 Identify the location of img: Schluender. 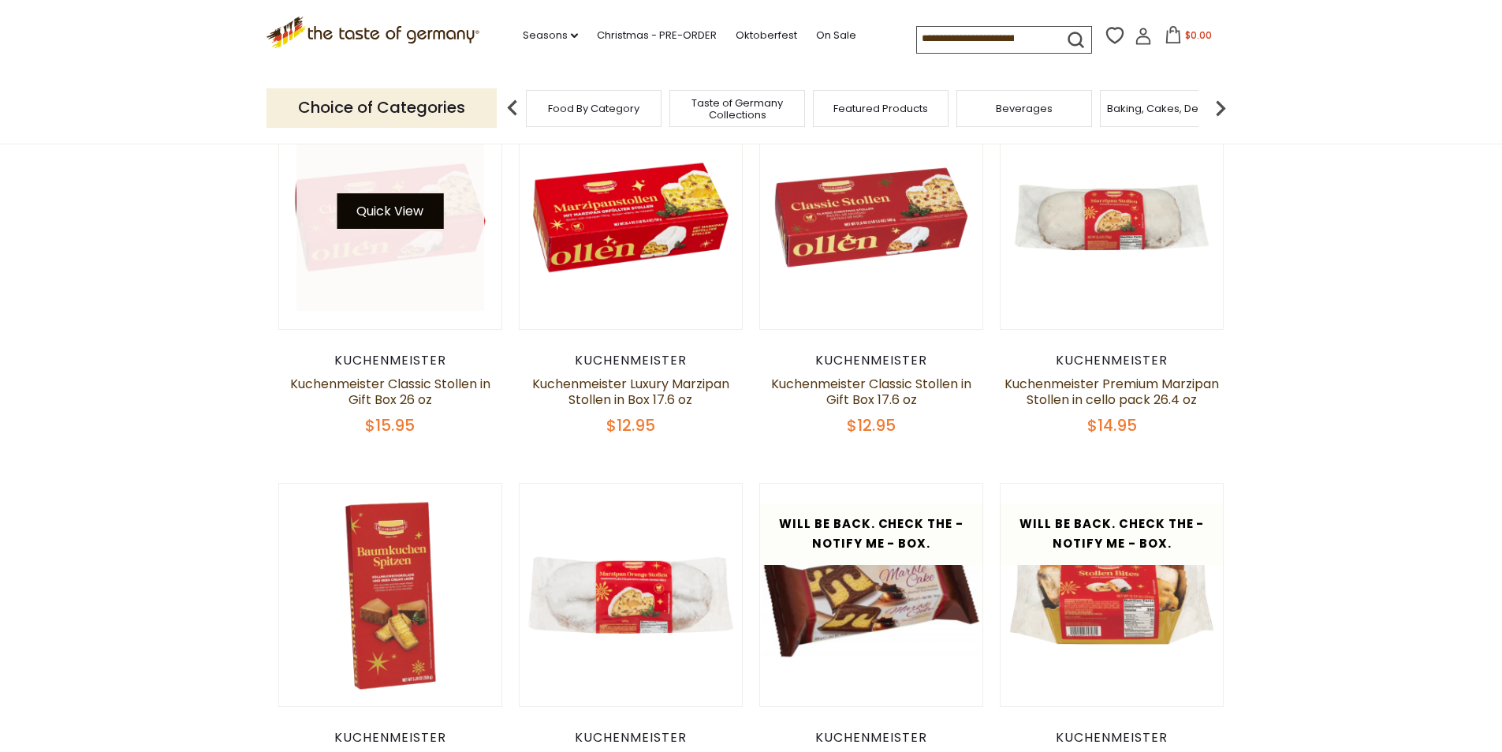
(872, 595).